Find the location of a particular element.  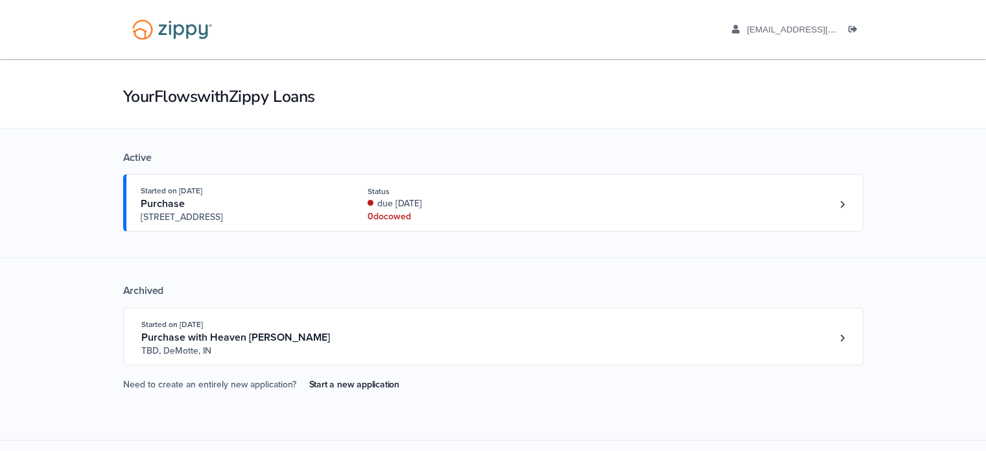

h1: Your Flows with Zippy Loans is located at coordinates (493, 97).